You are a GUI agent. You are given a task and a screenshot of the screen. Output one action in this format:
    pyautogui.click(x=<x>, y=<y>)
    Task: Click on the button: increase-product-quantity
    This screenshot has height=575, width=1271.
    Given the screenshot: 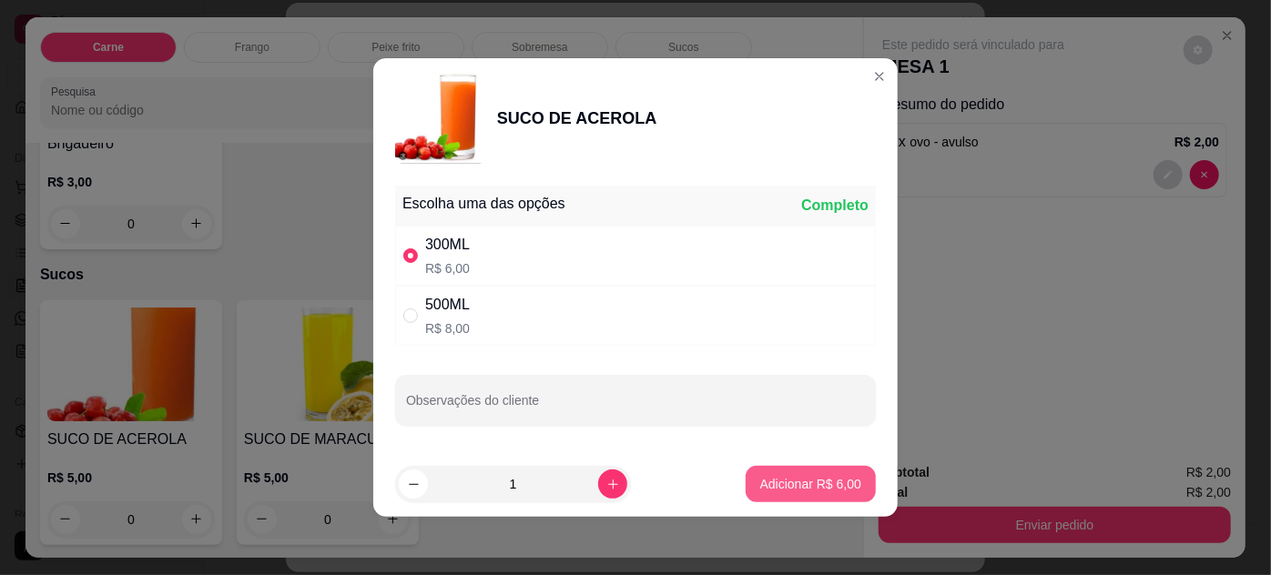 What is the action you would take?
    pyautogui.click(x=613, y=484)
    